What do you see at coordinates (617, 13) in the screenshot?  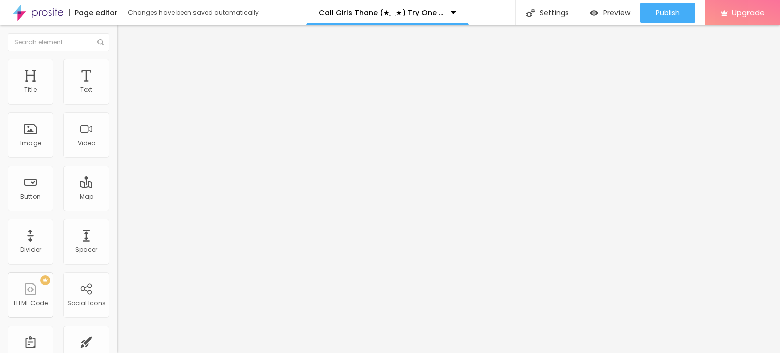 I see `span: Preview` at bounding box center [617, 13].